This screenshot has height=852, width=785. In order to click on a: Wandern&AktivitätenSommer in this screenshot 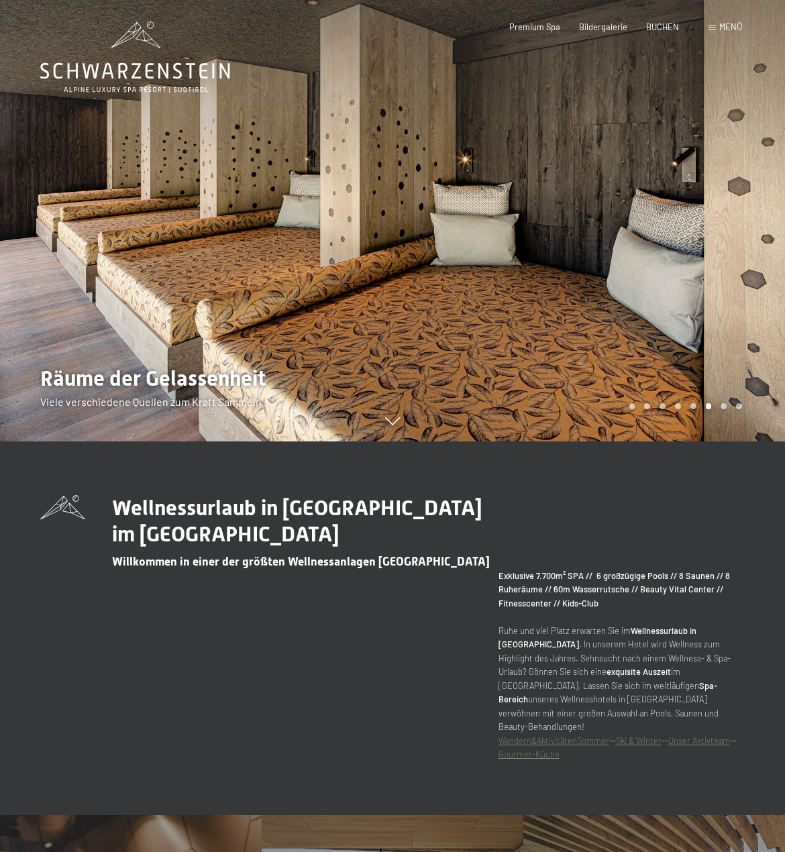, I will do `click(554, 741)`.